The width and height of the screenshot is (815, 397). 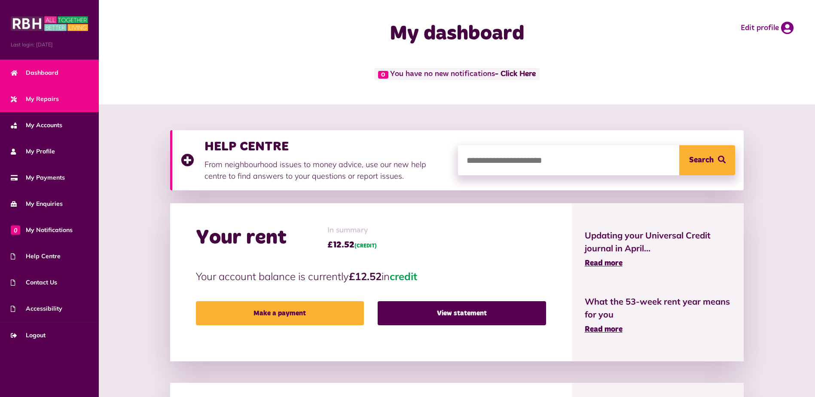 What do you see at coordinates (457, 74) in the screenshot?
I see `span: You have no new notifications` at bounding box center [457, 74].